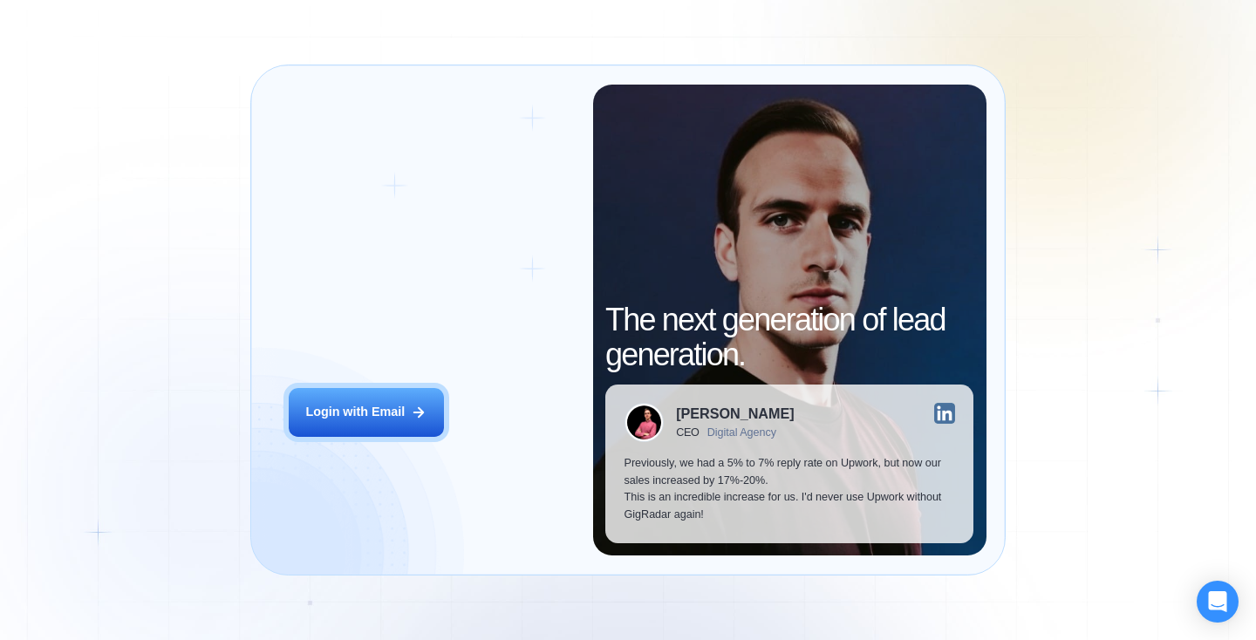  I want to click on div: Login with Email, so click(355, 412).